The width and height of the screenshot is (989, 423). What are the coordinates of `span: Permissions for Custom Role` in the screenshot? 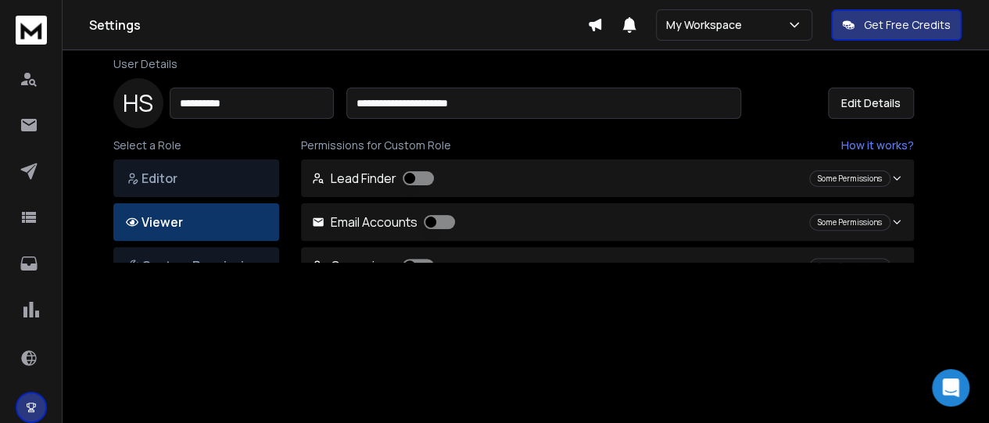 It's located at (376, 145).